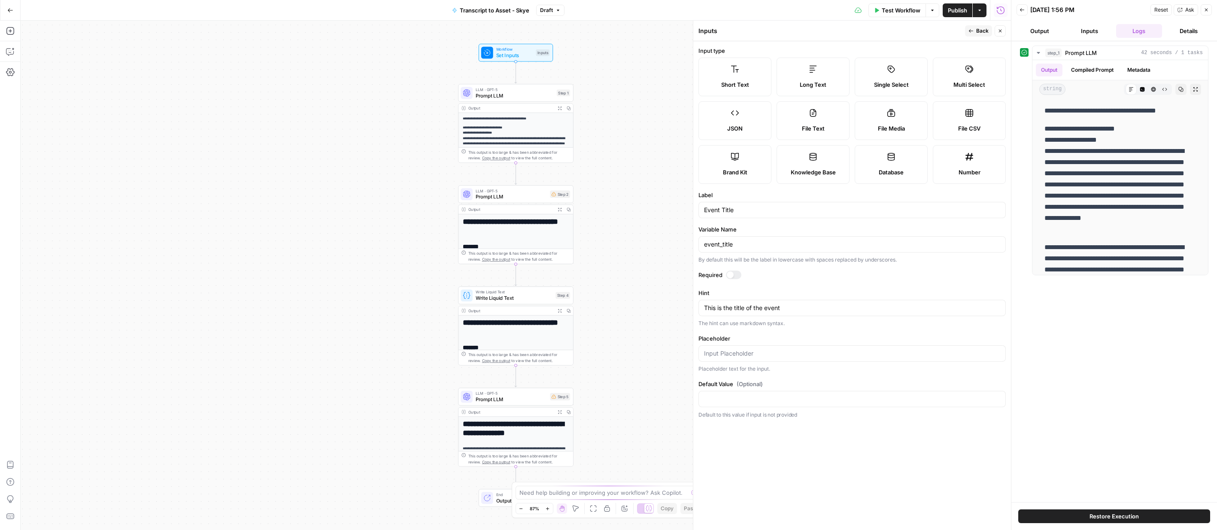  What do you see at coordinates (1190, 10) in the screenshot?
I see `span: Ask` at bounding box center [1190, 10].